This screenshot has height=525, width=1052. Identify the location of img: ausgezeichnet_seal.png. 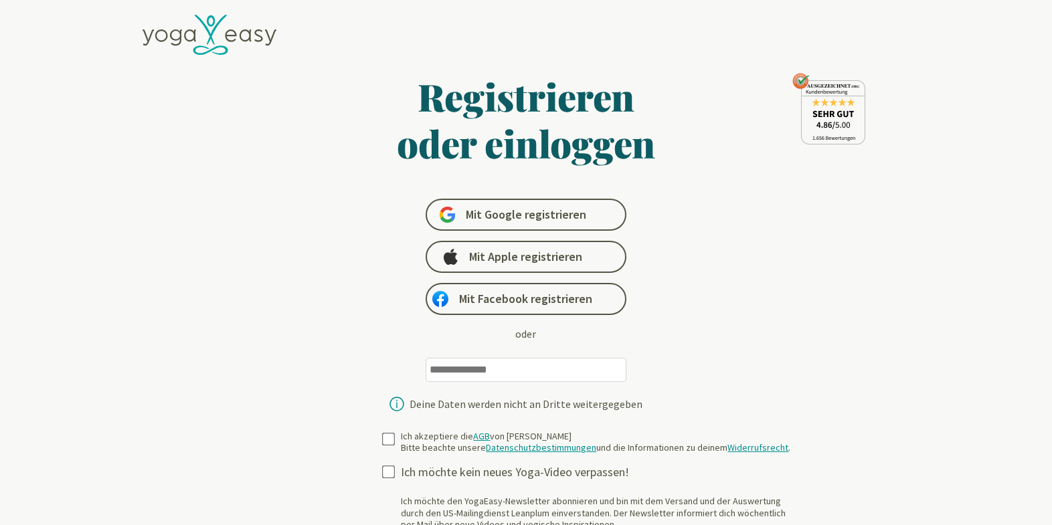
(828, 108).